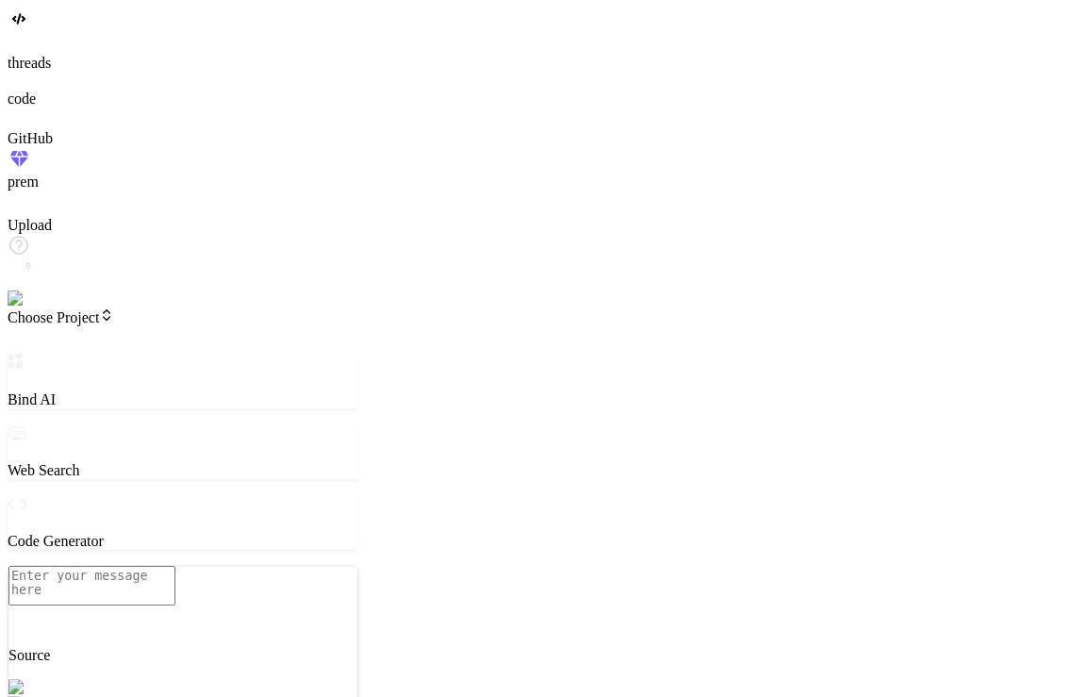 The image size is (1079, 697). What do you see at coordinates (183, 400) in the screenshot?
I see `p: Bind AI` at bounding box center [183, 400].